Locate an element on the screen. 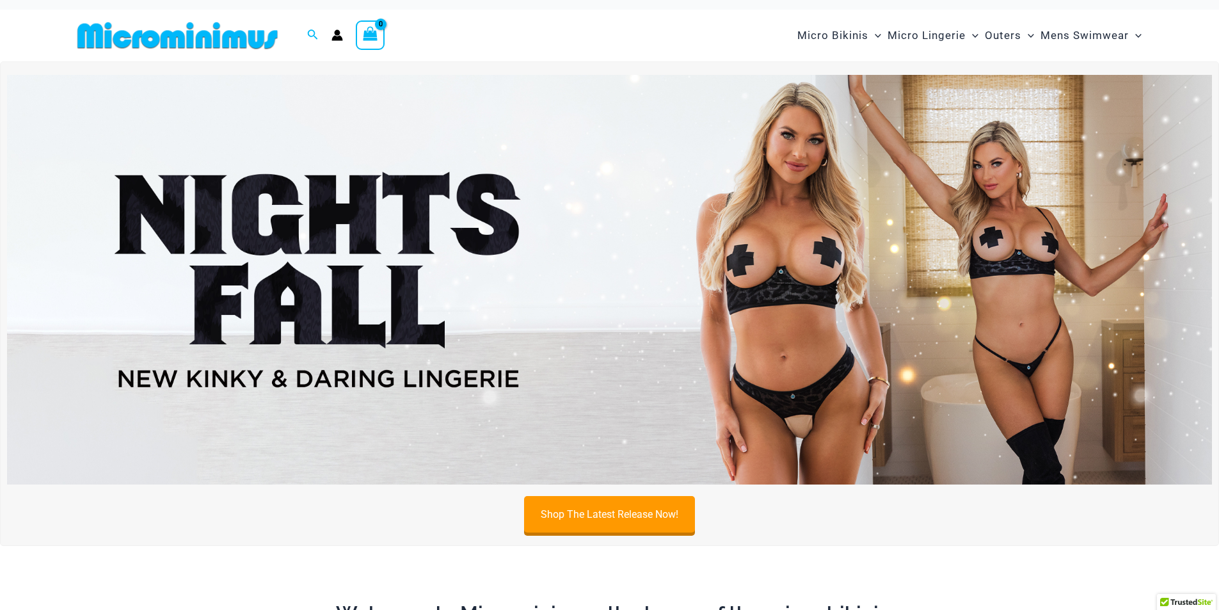 The image size is (1219, 610). a: OutersMenu ToggleMenu Toggle is located at coordinates (1009, 35).